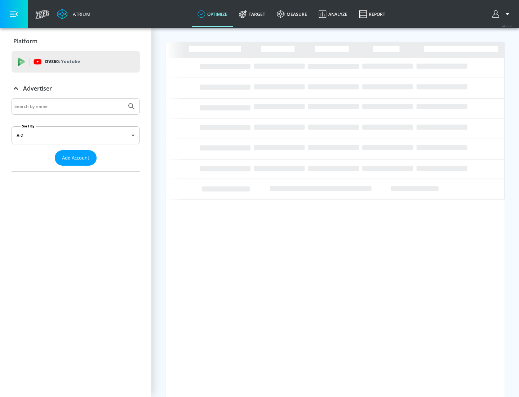  I want to click on a: measure, so click(292, 14).